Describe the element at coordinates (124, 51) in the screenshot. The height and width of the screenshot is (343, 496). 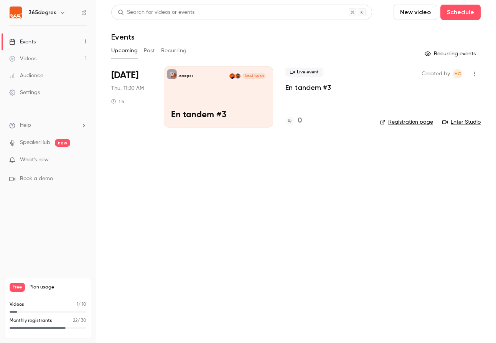
I see `button: Upcoming` at that location.